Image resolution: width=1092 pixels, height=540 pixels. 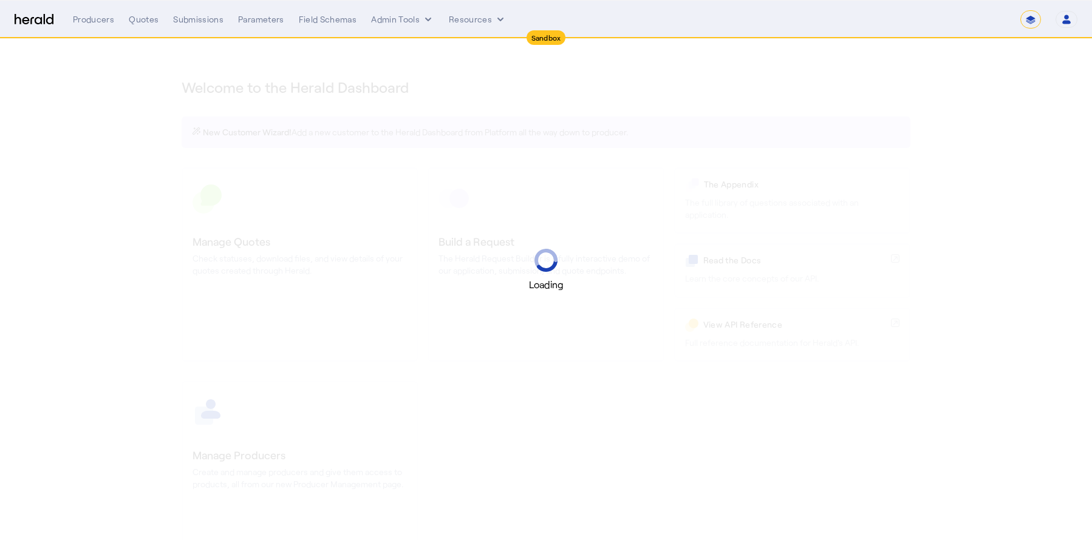 I want to click on img: Herald Logo, so click(x=34, y=19).